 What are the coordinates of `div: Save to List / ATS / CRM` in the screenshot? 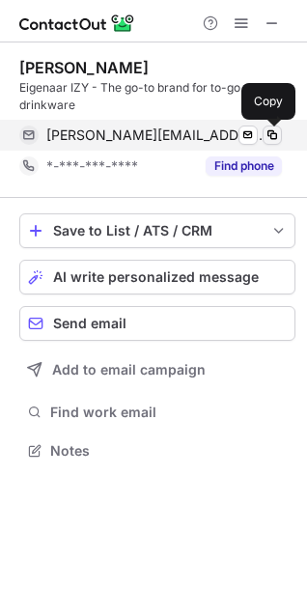 It's located at (157, 231).